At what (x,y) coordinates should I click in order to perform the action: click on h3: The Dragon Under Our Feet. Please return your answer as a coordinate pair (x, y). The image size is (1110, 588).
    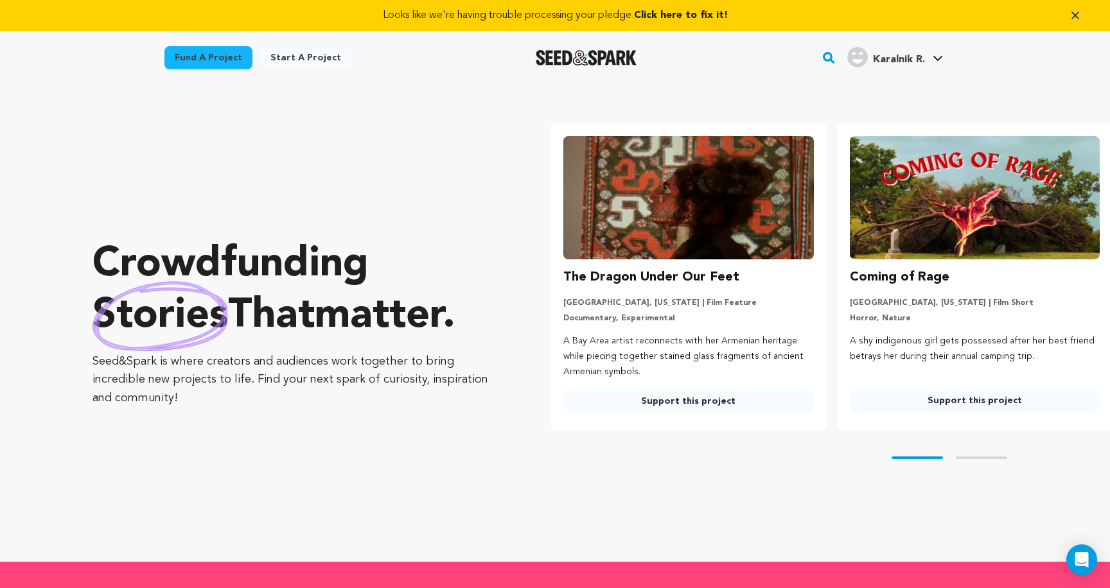
    Looking at the image, I should click on (651, 278).